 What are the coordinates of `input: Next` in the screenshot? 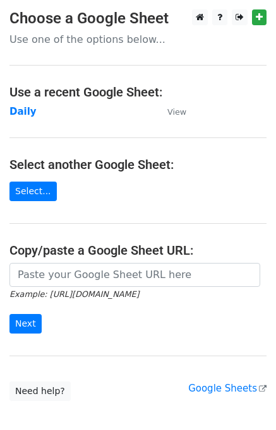 It's located at (25, 324).